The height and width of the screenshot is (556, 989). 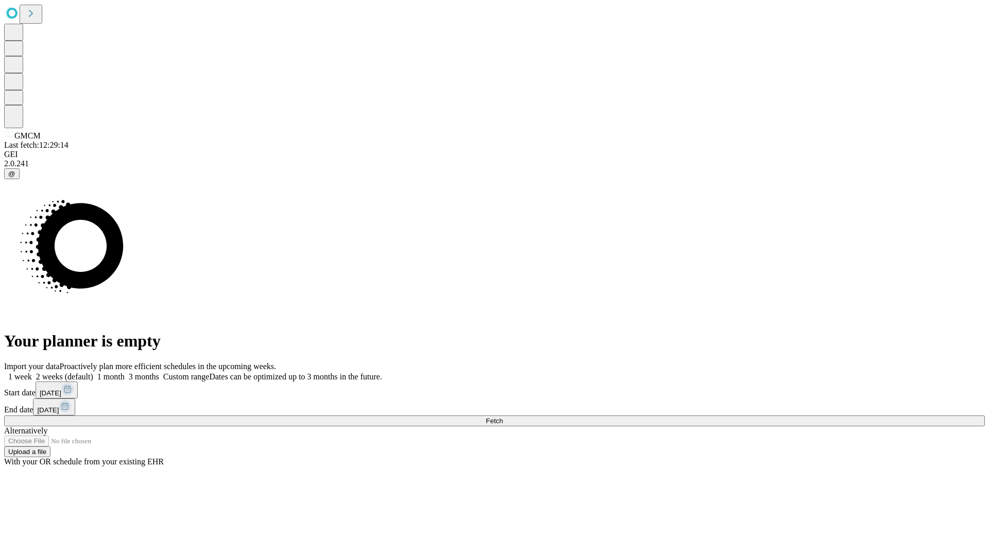 I want to click on div: End date, so click(x=494, y=407).